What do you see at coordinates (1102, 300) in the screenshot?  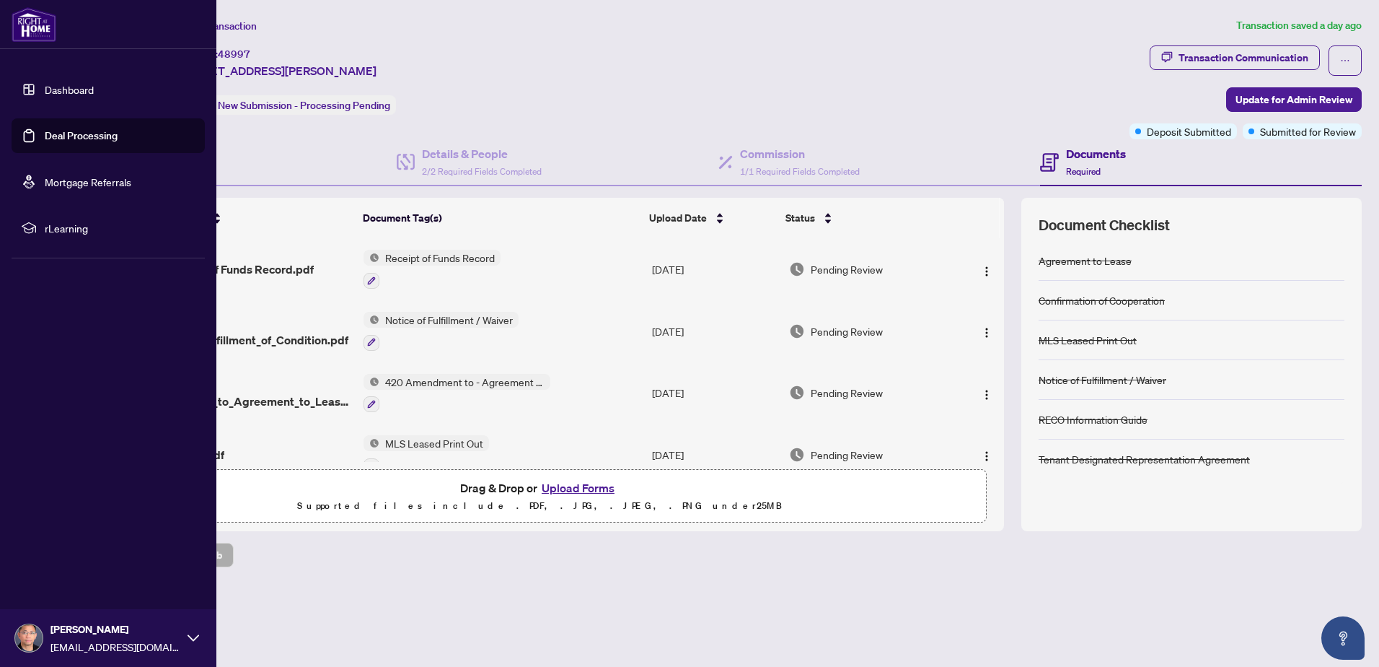 I see `div: Confirmation of Cooperation` at bounding box center [1102, 300].